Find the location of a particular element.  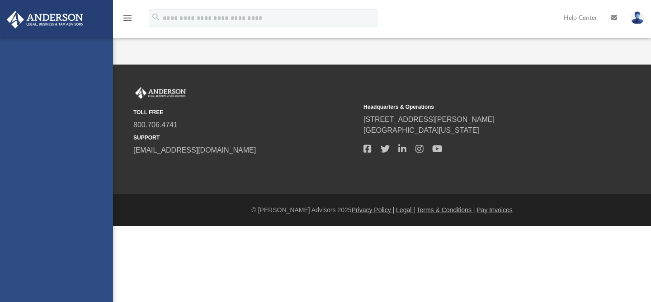

a: Legal | is located at coordinates (405, 210).